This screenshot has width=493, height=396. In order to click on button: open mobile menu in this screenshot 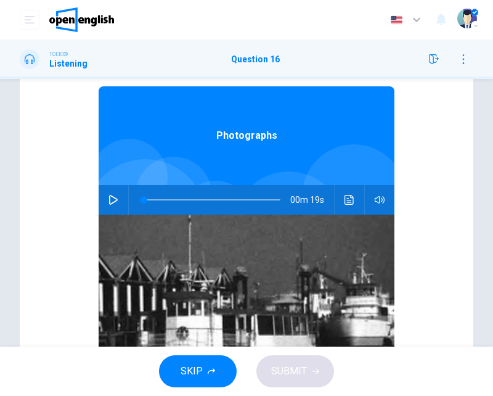, I will do `click(30, 20)`.